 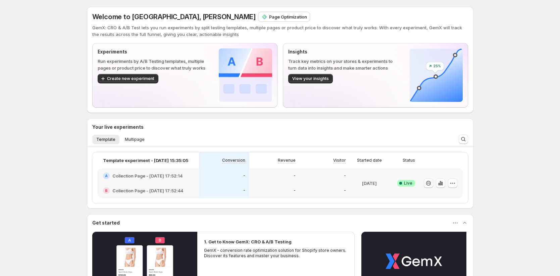 What do you see at coordinates (276, 253) in the screenshot?
I see `p: GemX - conversion rate optimization solution for Shopify store owners. Discover its features and ...` at bounding box center [276, 253].